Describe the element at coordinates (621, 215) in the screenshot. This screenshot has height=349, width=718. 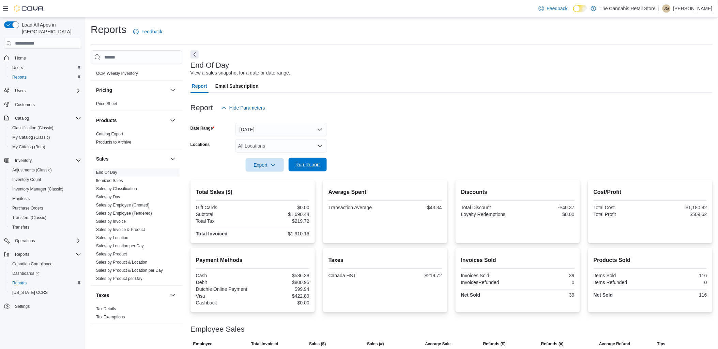
I see `div: Total Profit` at that location.